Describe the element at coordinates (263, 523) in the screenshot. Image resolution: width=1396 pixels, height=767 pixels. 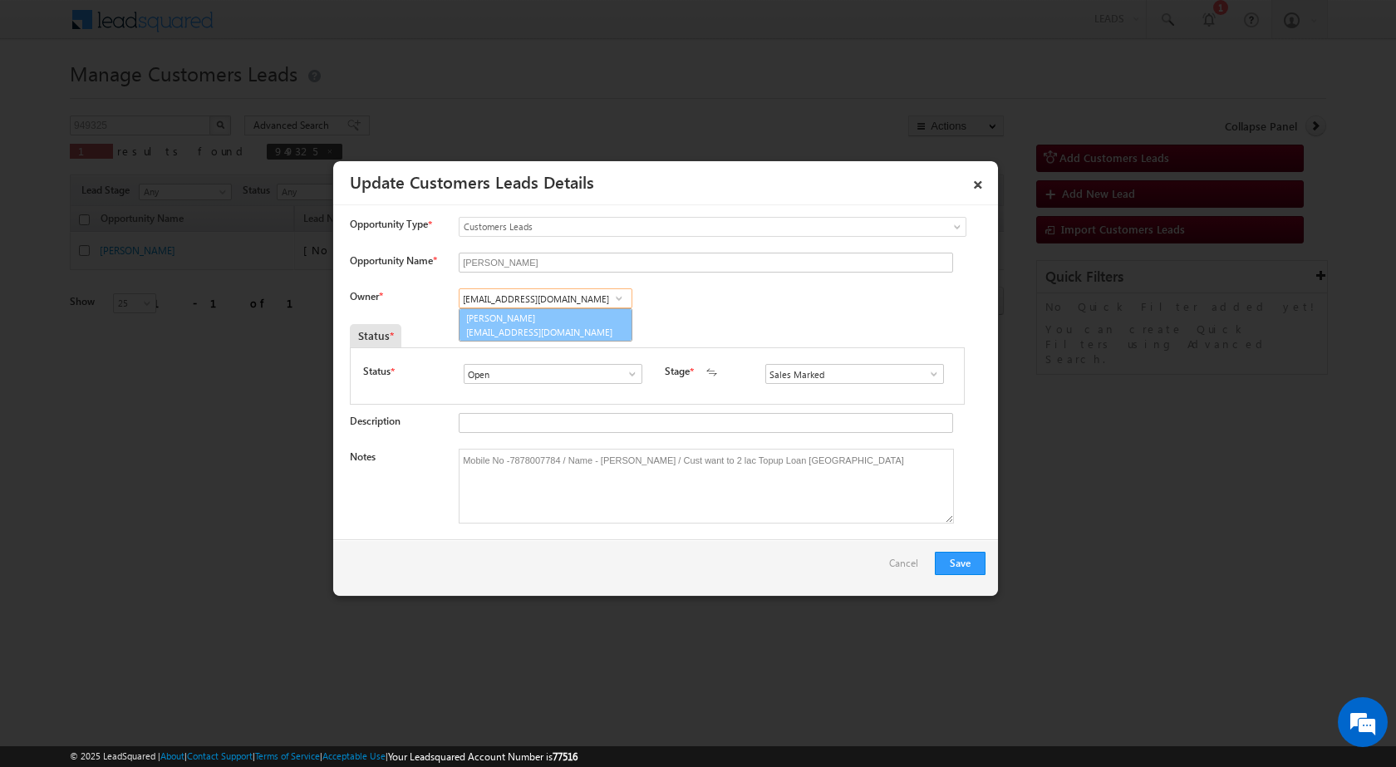
I see `em: Start Chat` at that location.